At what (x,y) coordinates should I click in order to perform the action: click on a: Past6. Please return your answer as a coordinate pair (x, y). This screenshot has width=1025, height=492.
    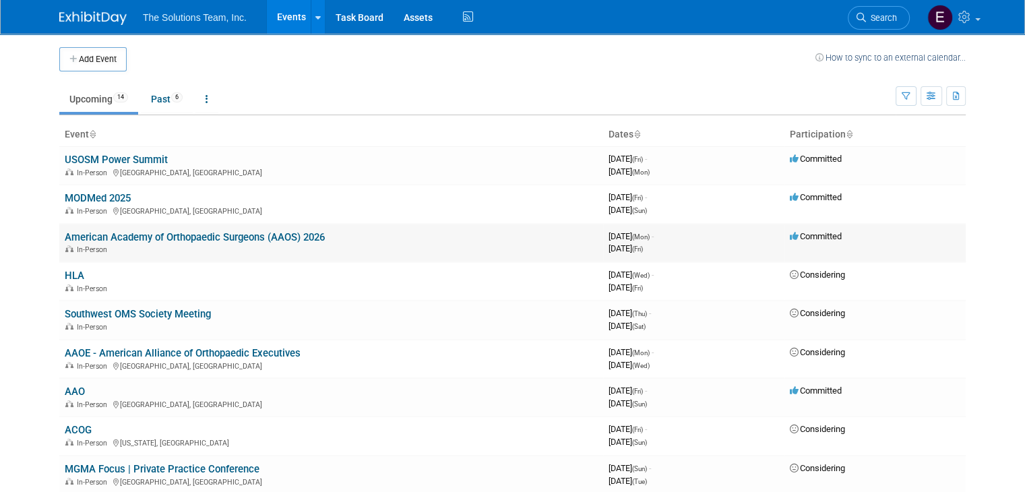
    Looking at the image, I should click on (166, 99).